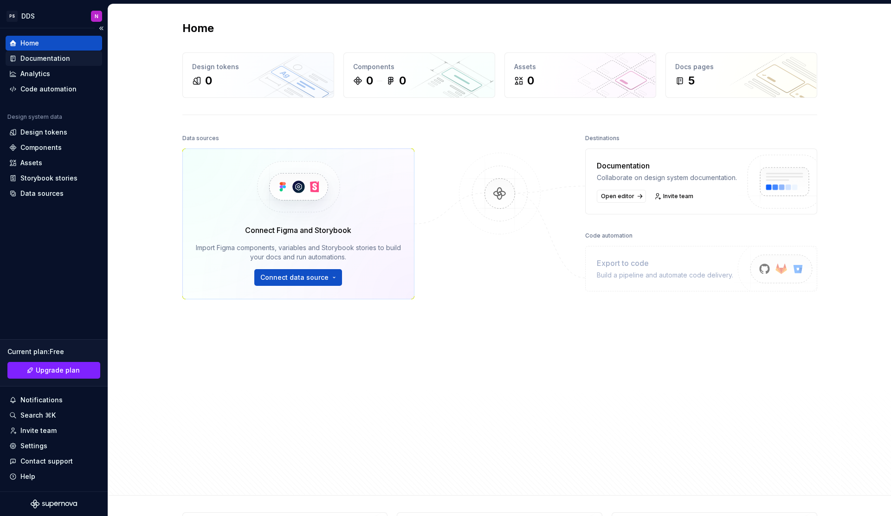 The image size is (891, 516). Describe the element at coordinates (678, 196) in the screenshot. I see `span: Invite team` at that location.